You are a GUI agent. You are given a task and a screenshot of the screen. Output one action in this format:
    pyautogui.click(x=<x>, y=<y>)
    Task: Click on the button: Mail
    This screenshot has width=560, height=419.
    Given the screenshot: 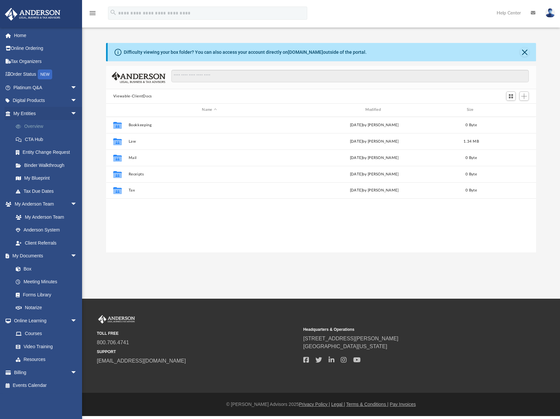 What is the action you would take?
    pyautogui.click(x=209, y=158)
    